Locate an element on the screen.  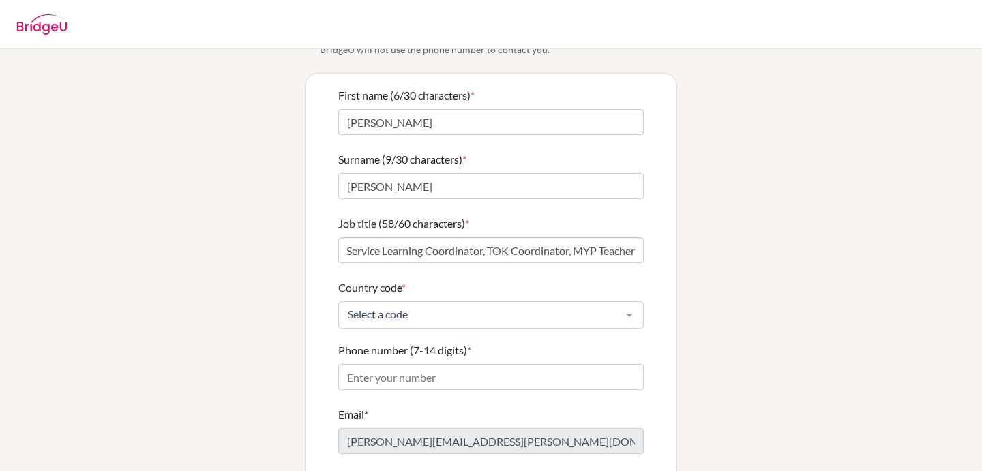
label: Email* is located at coordinates (353, 415).